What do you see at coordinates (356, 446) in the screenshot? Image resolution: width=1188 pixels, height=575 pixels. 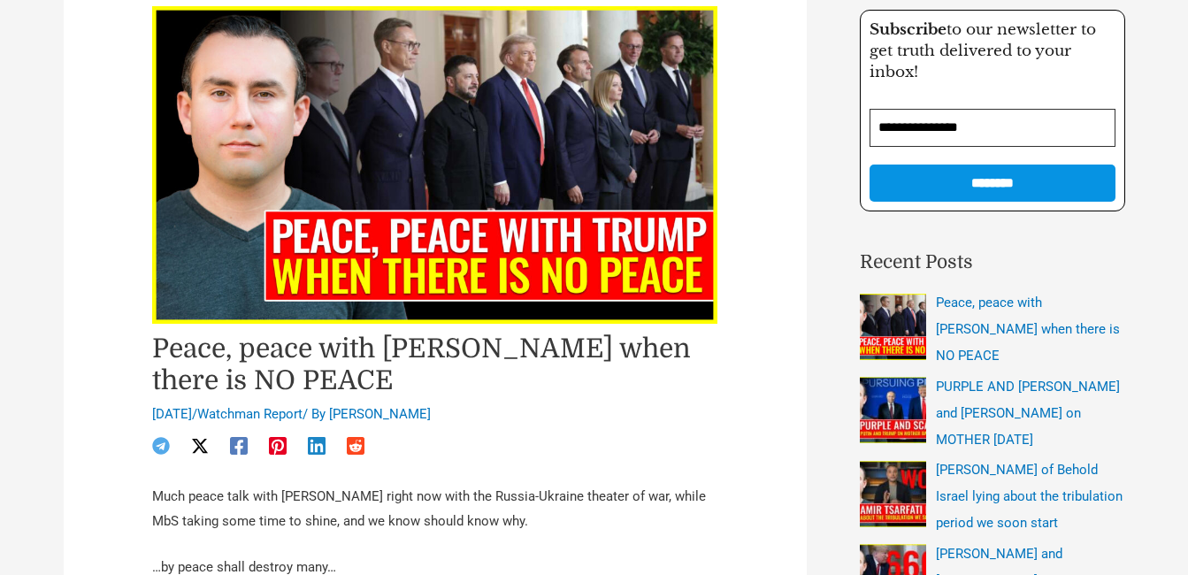 I see `a: Reddit` at bounding box center [356, 446].